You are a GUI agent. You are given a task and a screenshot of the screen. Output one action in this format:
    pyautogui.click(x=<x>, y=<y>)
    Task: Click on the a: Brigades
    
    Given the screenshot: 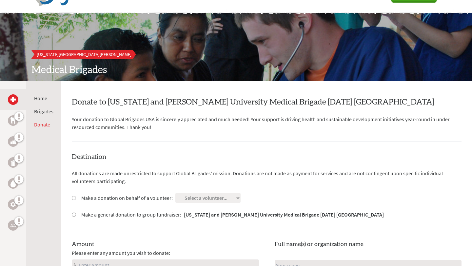 What is the action you would take?
    pyautogui.click(x=44, y=111)
    